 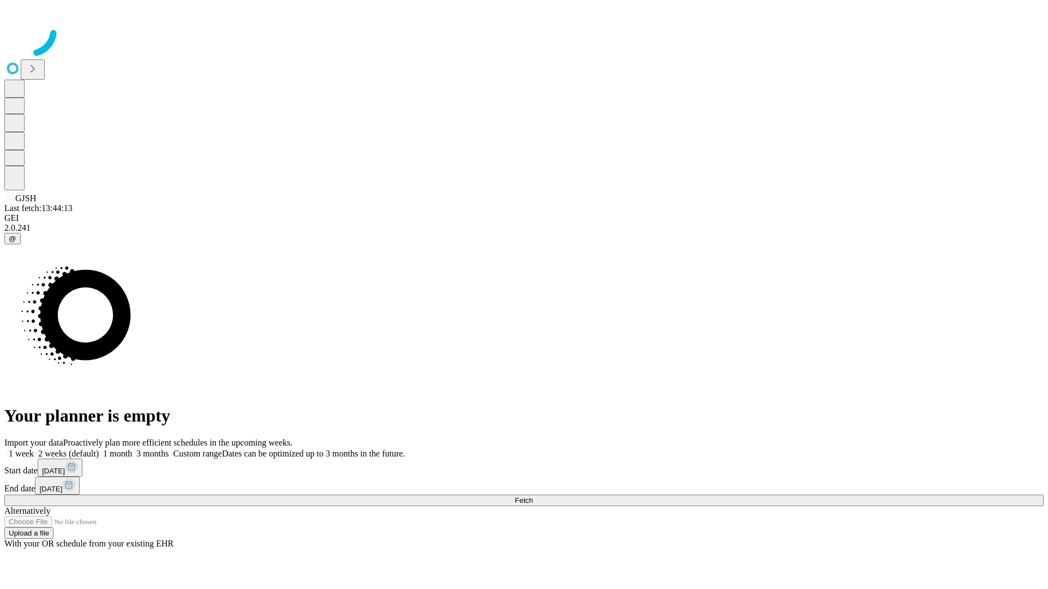 I want to click on span: With your OR schedule from your existing EHR, so click(x=89, y=544).